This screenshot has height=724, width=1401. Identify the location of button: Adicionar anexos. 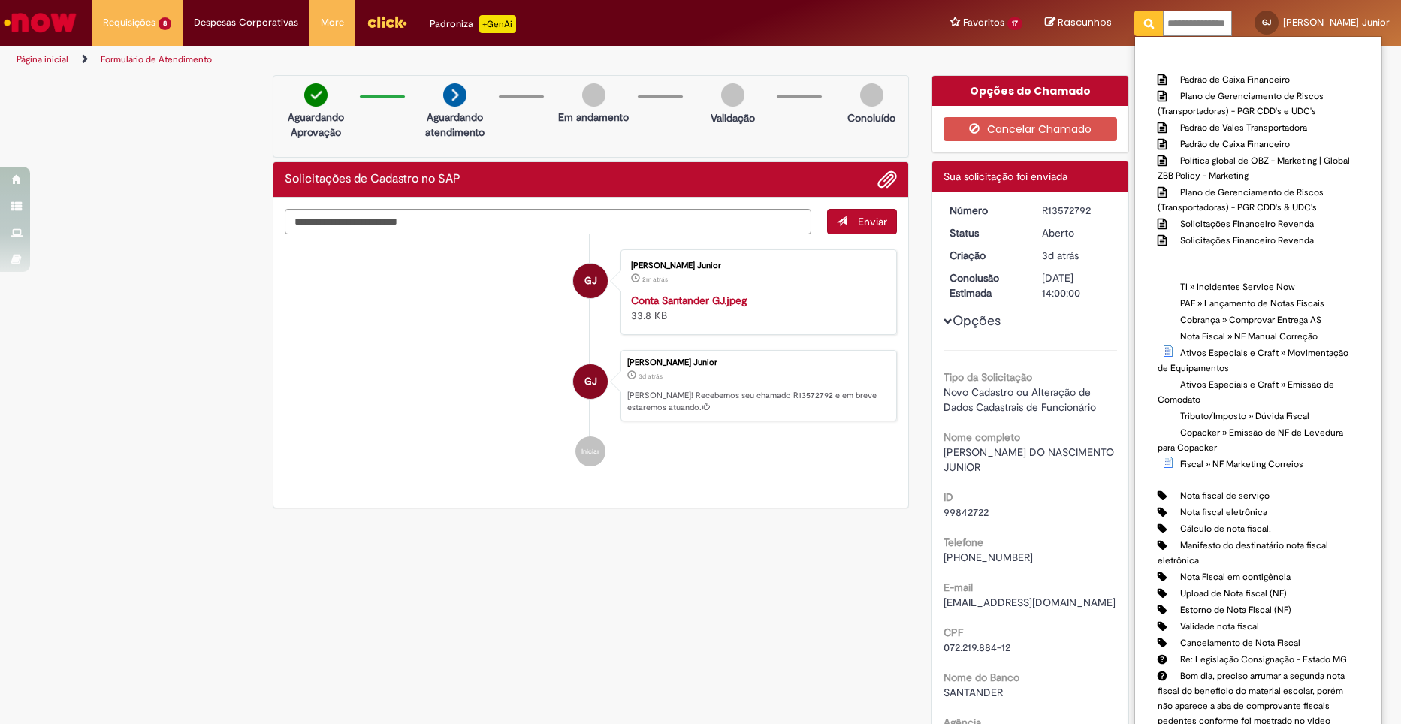
(887, 179).